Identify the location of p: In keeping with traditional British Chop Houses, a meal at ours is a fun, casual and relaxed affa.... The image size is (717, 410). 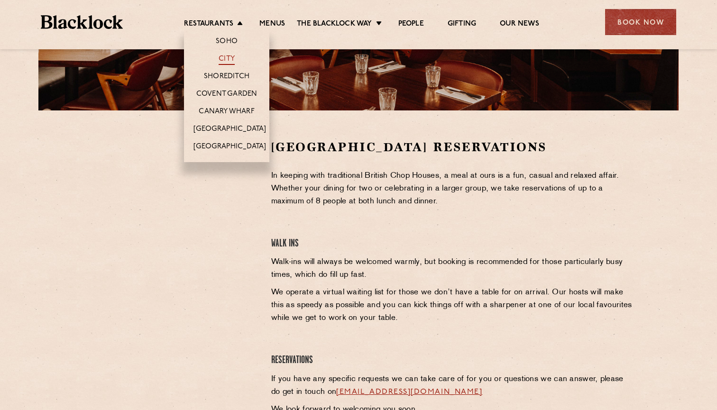
(453, 189).